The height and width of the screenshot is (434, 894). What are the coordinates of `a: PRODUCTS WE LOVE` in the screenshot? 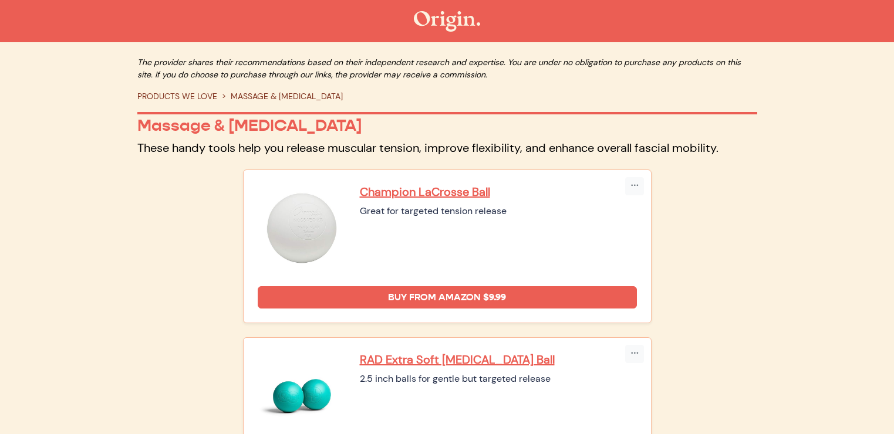 It's located at (177, 96).